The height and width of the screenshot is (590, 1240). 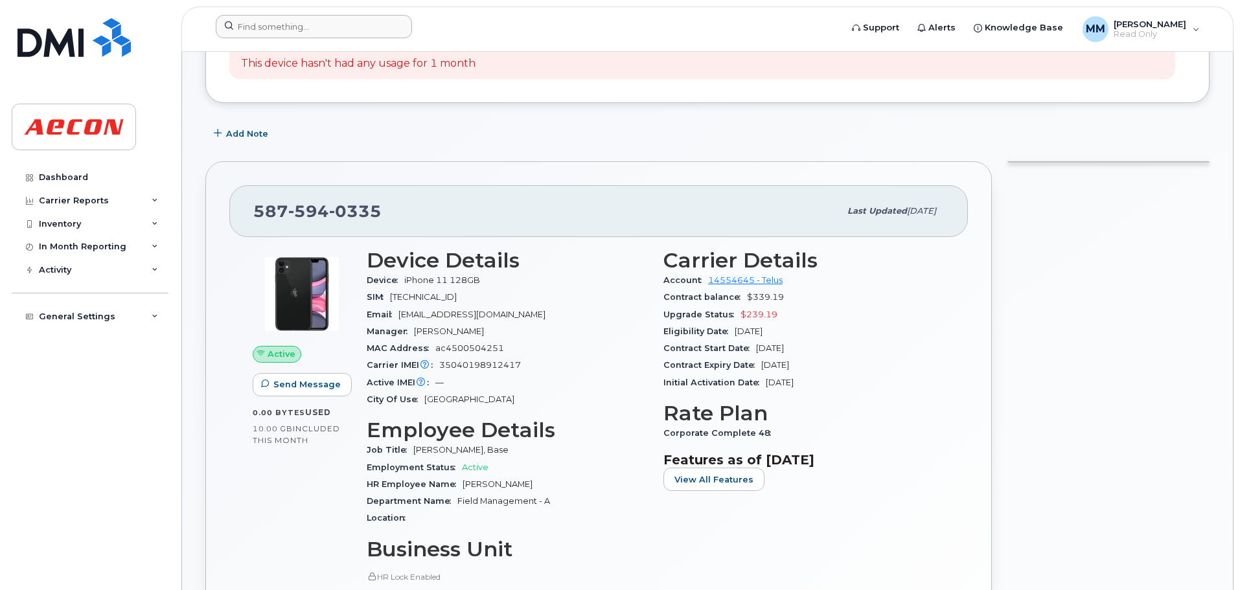 I want to click on span: Carrier IMEI, so click(x=403, y=365).